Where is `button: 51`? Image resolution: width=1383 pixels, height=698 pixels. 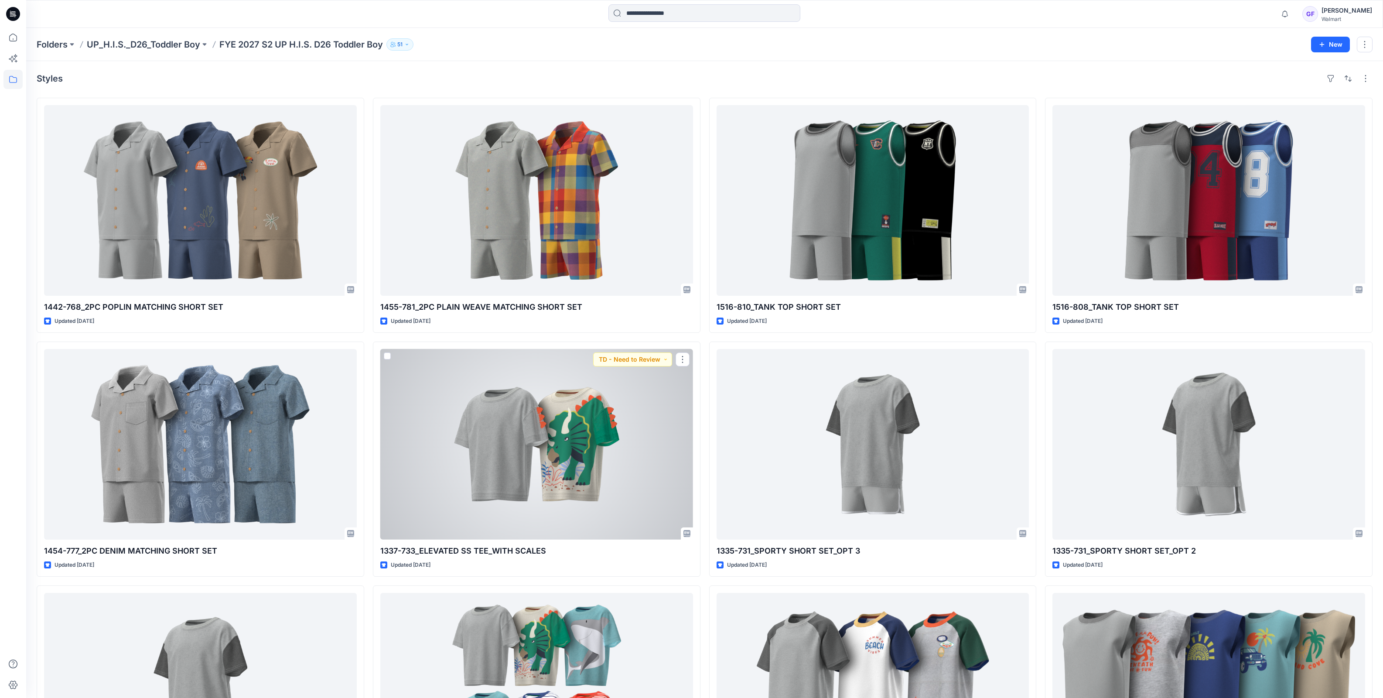 button: 51 is located at coordinates (400, 44).